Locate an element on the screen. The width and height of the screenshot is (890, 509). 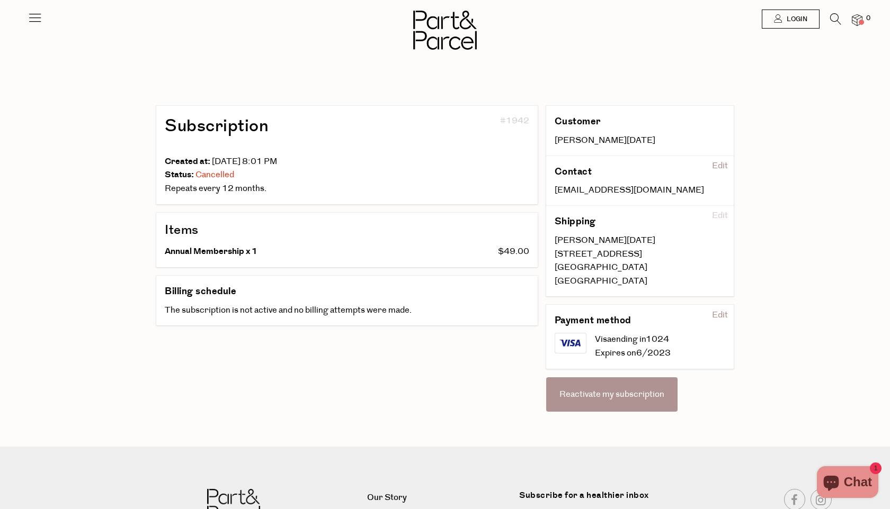
span: $49.00 is located at coordinates (513, 252).